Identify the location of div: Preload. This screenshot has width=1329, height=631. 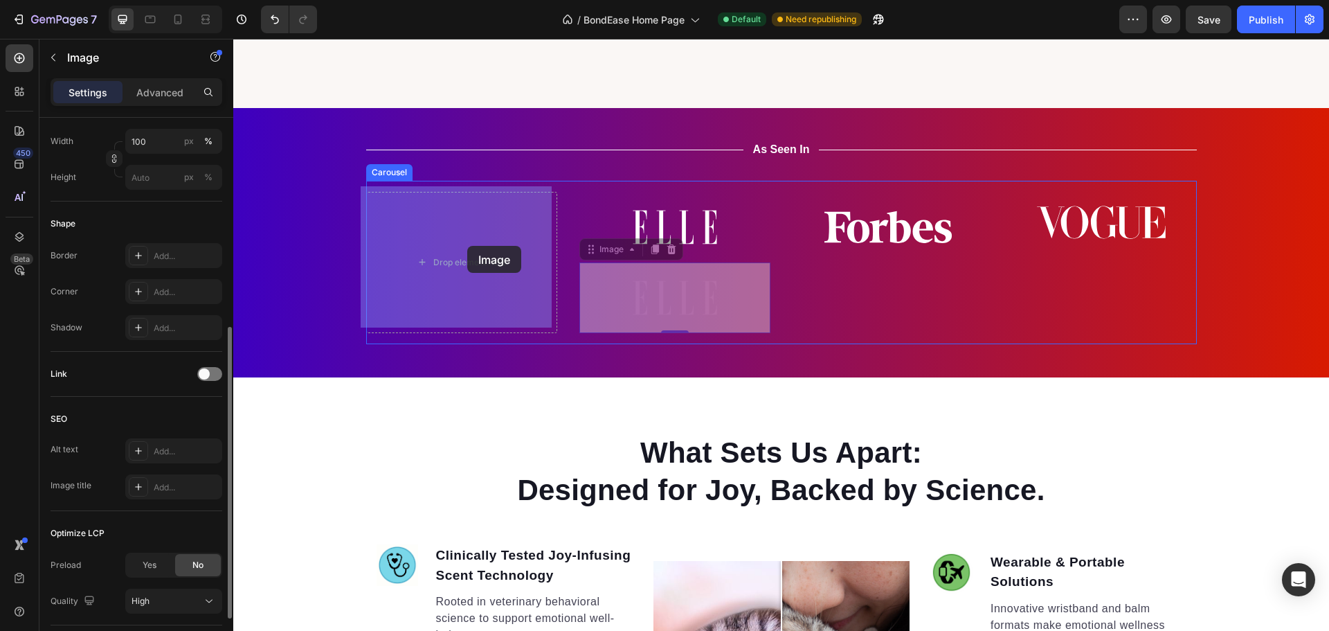
(66, 565).